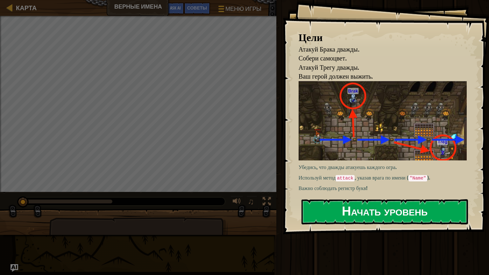  I want to click on button: Меню игры, so click(239, 10).